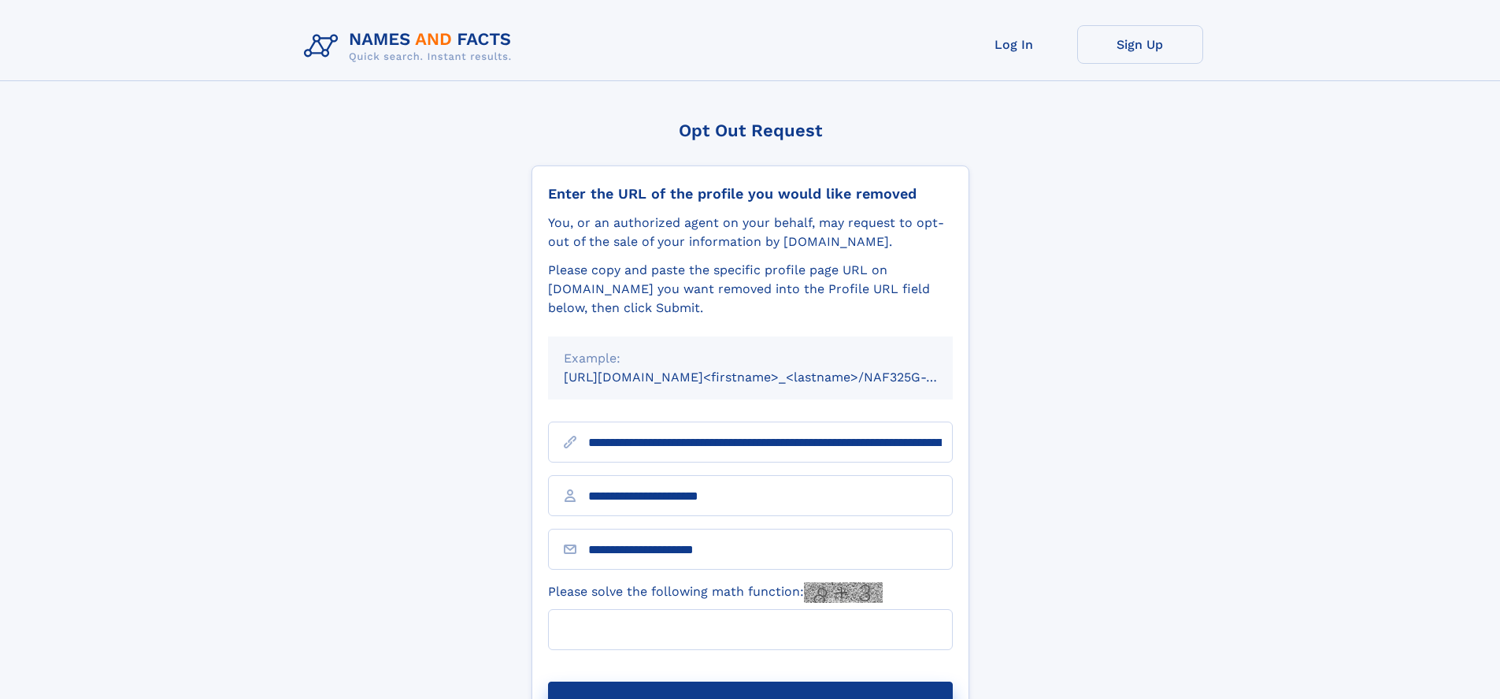 This screenshot has height=699, width=1500. What do you see at coordinates (750, 232) in the screenshot?
I see `div: You, or an authorized agent on your behalf, may request to opt-out of the sale of your informatio...` at bounding box center [750, 232].